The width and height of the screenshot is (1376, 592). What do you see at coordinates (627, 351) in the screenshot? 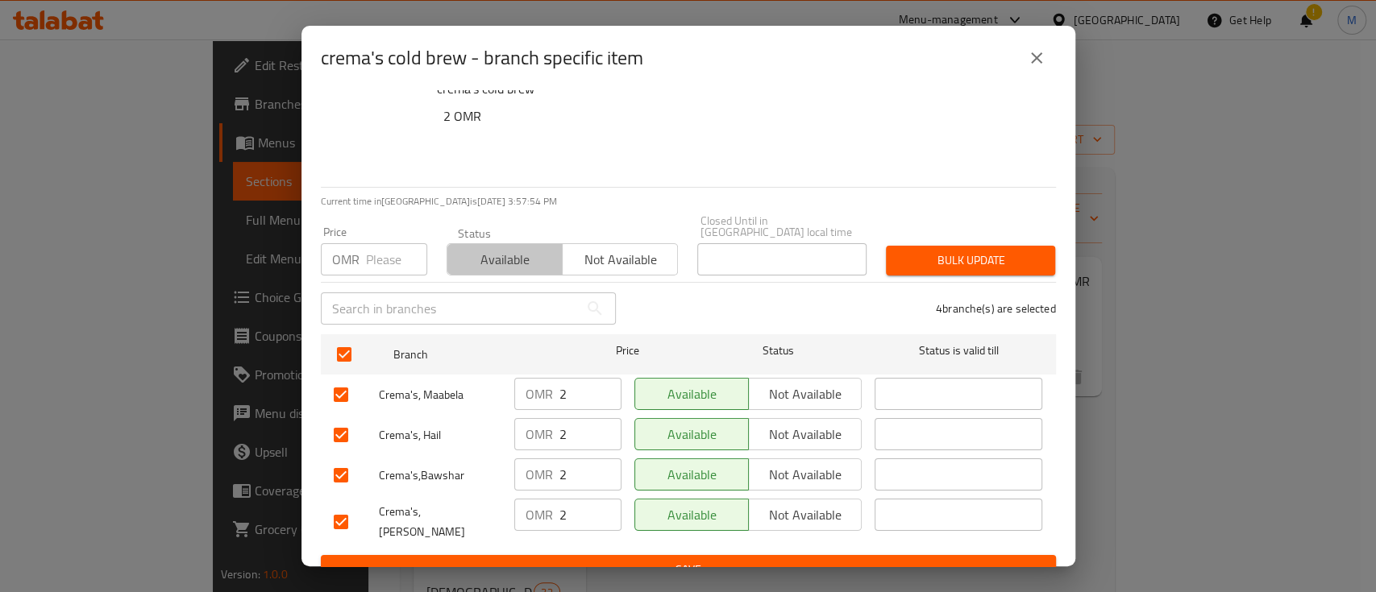
I see `span: Price` at bounding box center [627, 351].